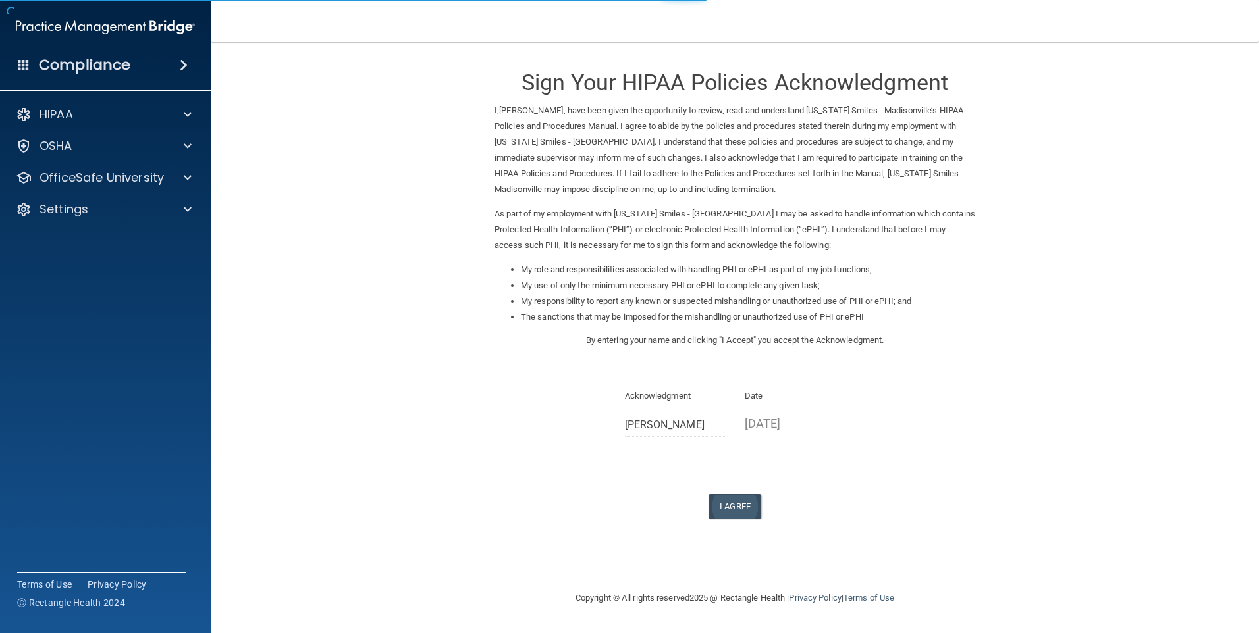 The width and height of the screenshot is (1259, 633). What do you see at coordinates (735, 340) in the screenshot?
I see `p: By entering your name and clicking "I Accept" you accept the Acknowledgment.` at bounding box center [735, 340].